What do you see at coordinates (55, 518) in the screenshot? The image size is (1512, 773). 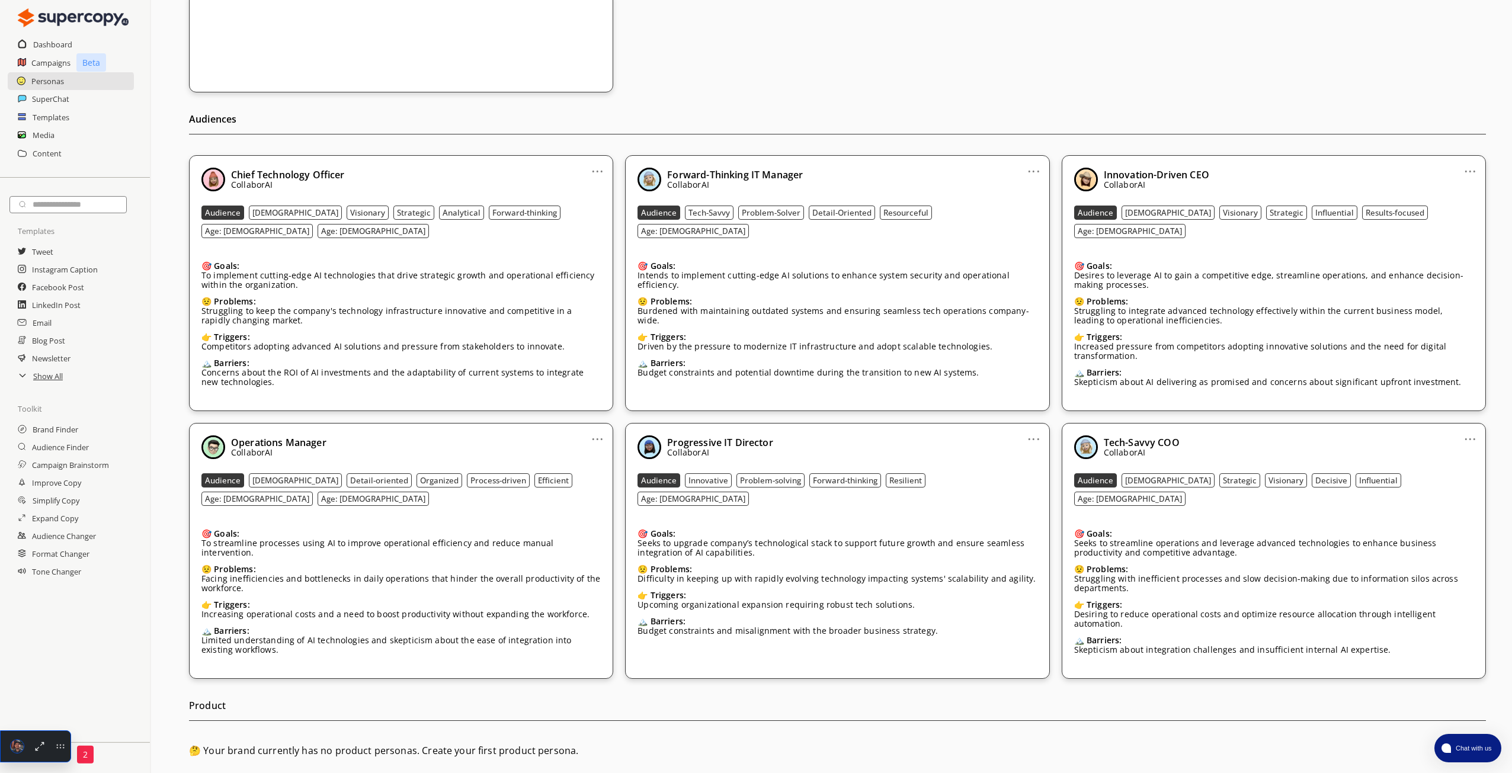 I see `h2: Expand Copy` at bounding box center [55, 518].